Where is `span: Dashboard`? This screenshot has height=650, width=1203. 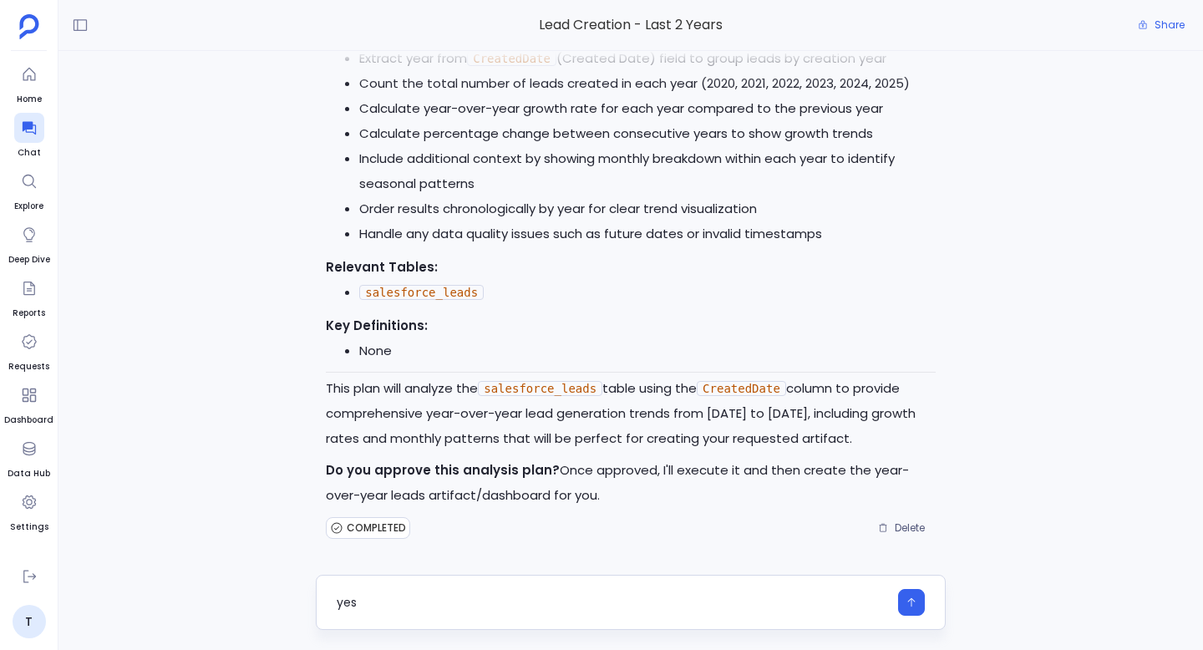
span: Dashboard is located at coordinates (28, 420).